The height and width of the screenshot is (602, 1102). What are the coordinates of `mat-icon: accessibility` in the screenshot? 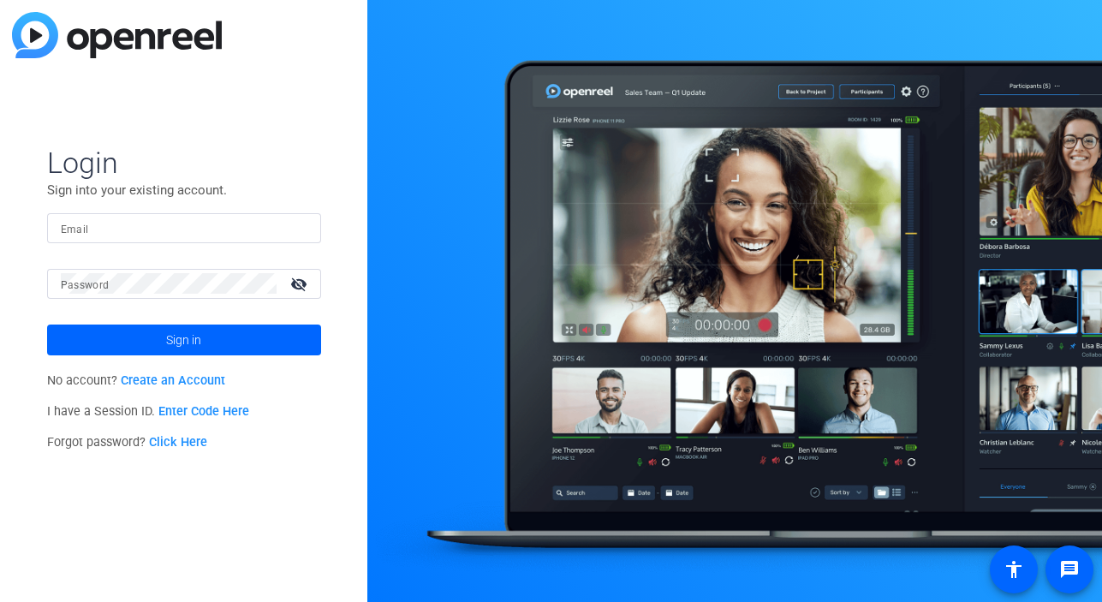 It's located at (1014, 569).